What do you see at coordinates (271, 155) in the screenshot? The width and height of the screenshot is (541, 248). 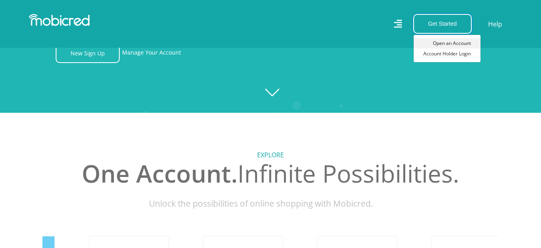 I see `h5: Explore` at bounding box center [271, 155].